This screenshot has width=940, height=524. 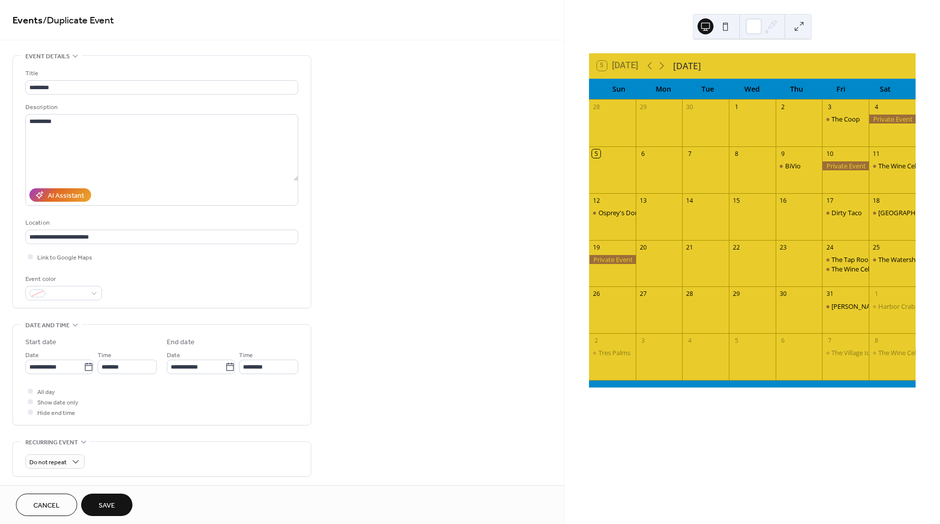 What do you see at coordinates (876, 200) in the screenshot?
I see `div: 18` at bounding box center [876, 200].